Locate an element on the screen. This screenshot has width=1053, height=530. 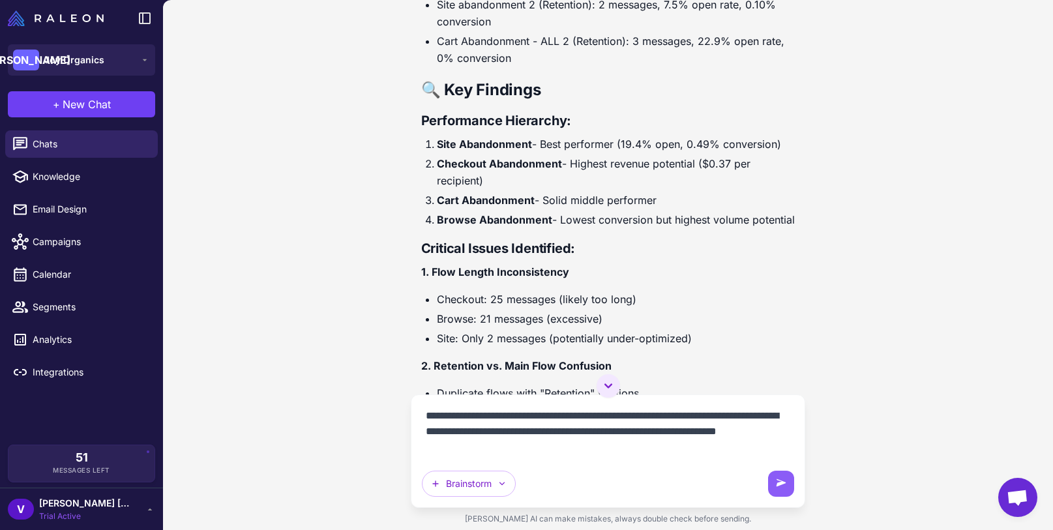
a: Integrations is located at coordinates (82, 372).